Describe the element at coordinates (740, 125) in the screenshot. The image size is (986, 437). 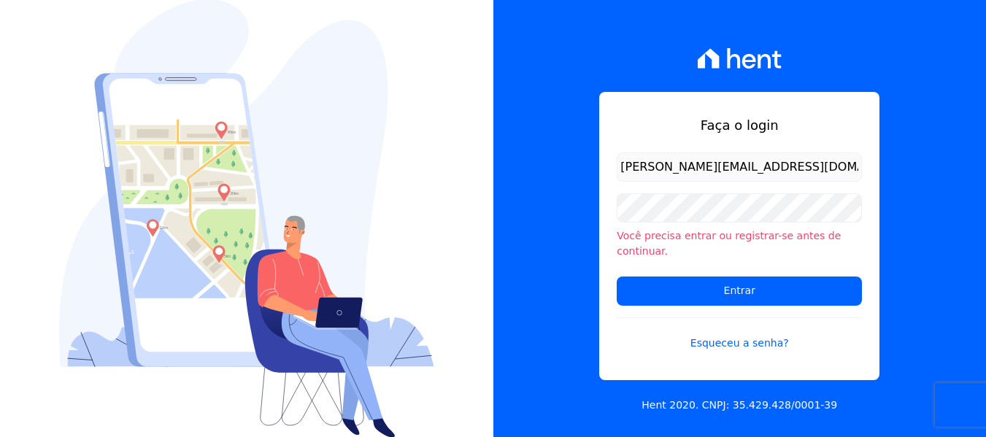
I see `h1: Faça o login` at that location.